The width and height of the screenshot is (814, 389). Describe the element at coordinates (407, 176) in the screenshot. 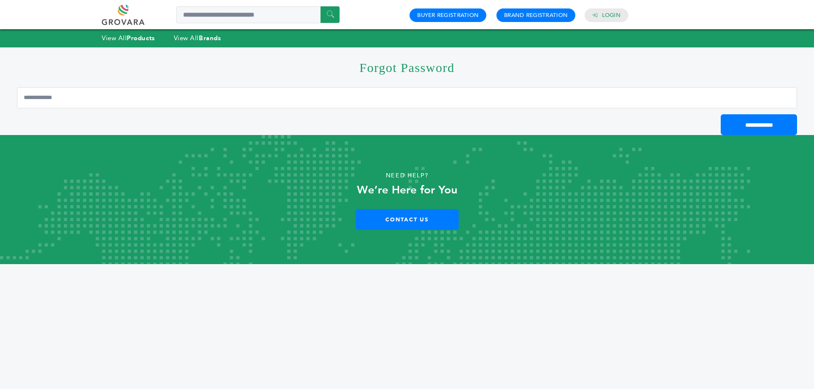

I see `p: Need Help?` at that location.